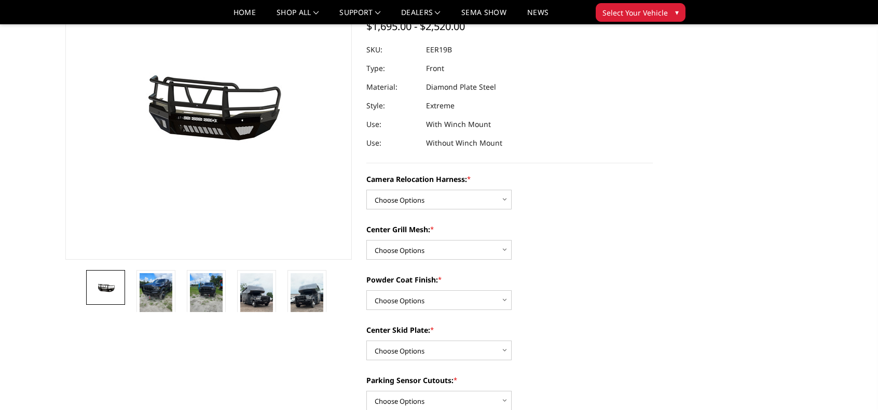 This screenshot has height=410, width=878. Describe the element at coordinates (392, 50) in the screenshot. I see `dt: SKU:` at that location.